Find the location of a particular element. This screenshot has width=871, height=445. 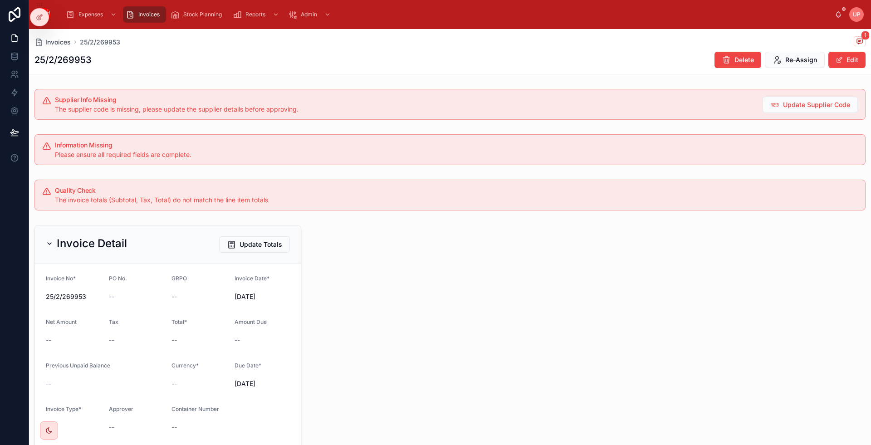

div: scrollable content is located at coordinates (447, 15).